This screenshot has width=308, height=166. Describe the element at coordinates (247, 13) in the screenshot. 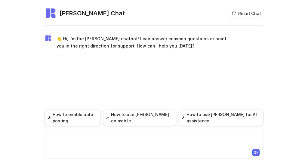

I see `button: Reset Chat` at that location.